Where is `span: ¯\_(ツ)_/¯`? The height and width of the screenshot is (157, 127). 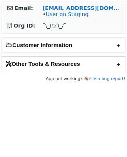
span: ¯\_(ツ)_/¯ is located at coordinates (54, 26).